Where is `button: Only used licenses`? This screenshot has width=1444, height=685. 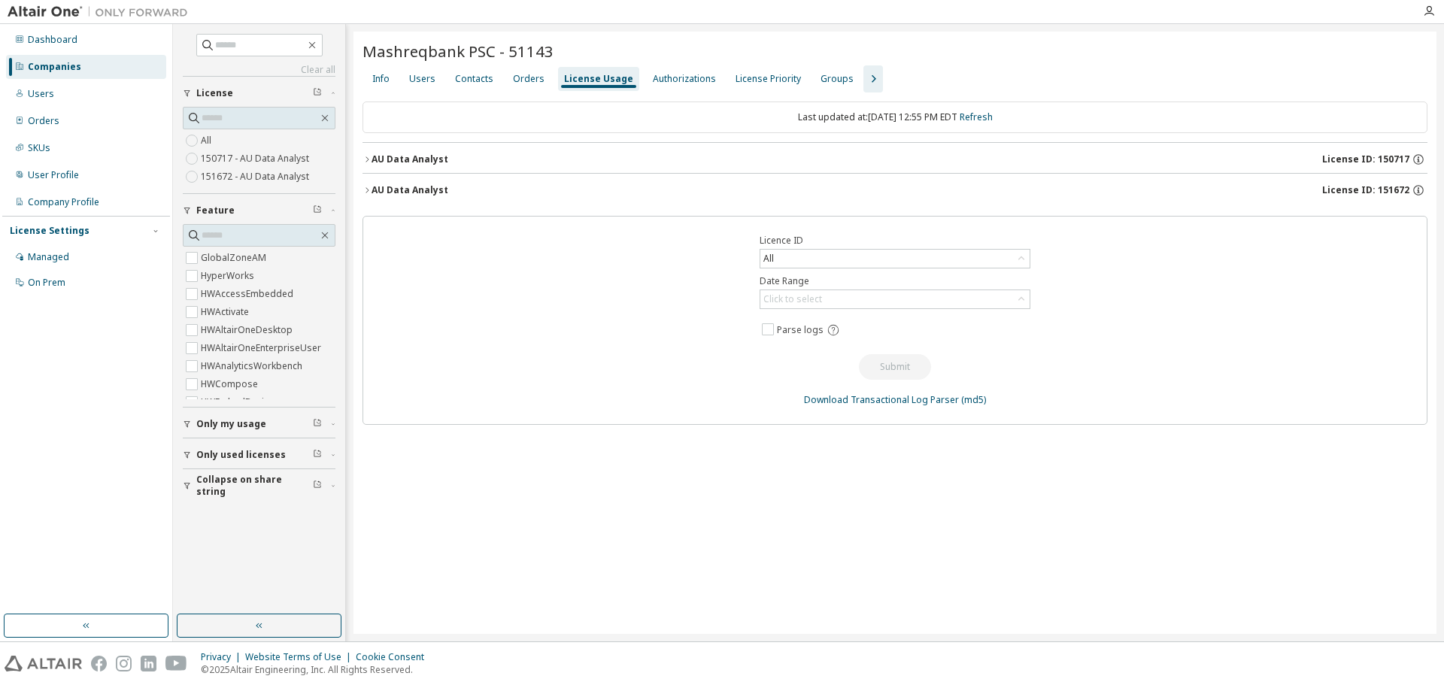 button: Only used licenses is located at coordinates (259, 455).